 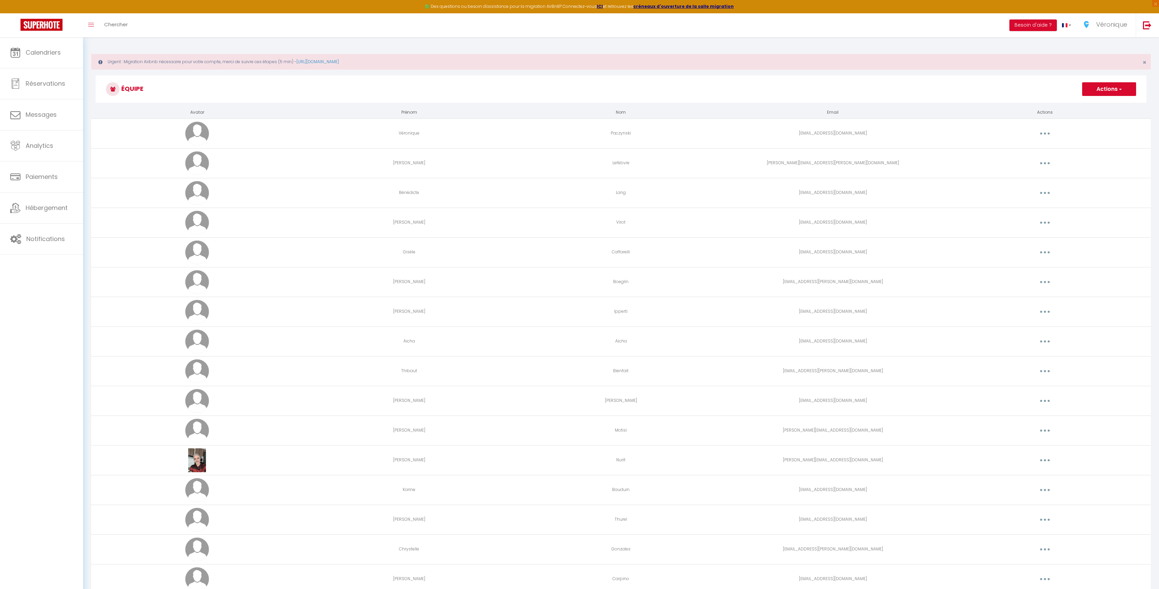 What do you see at coordinates (409, 371) in the screenshot?
I see `td: Thibaut` at bounding box center [409, 371].